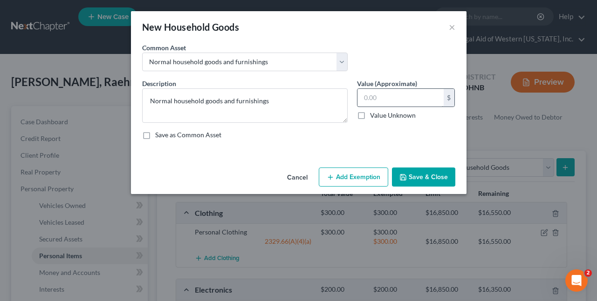 This screenshot has height=301, width=597. What do you see at coordinates (424, 178) in the screenshot?
I see `button: Save & Close` at bounding box center [424, 178].